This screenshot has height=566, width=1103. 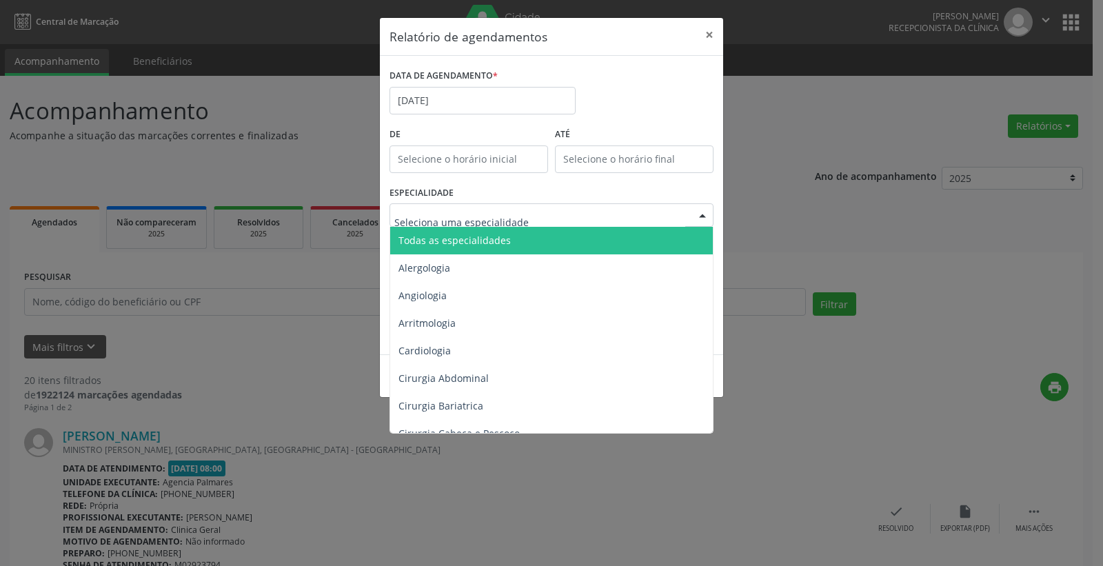 What do you see at coordinates (427, 323) in the screenshot?
I see `span: Arritmologia` at bounding box center [427, 323].